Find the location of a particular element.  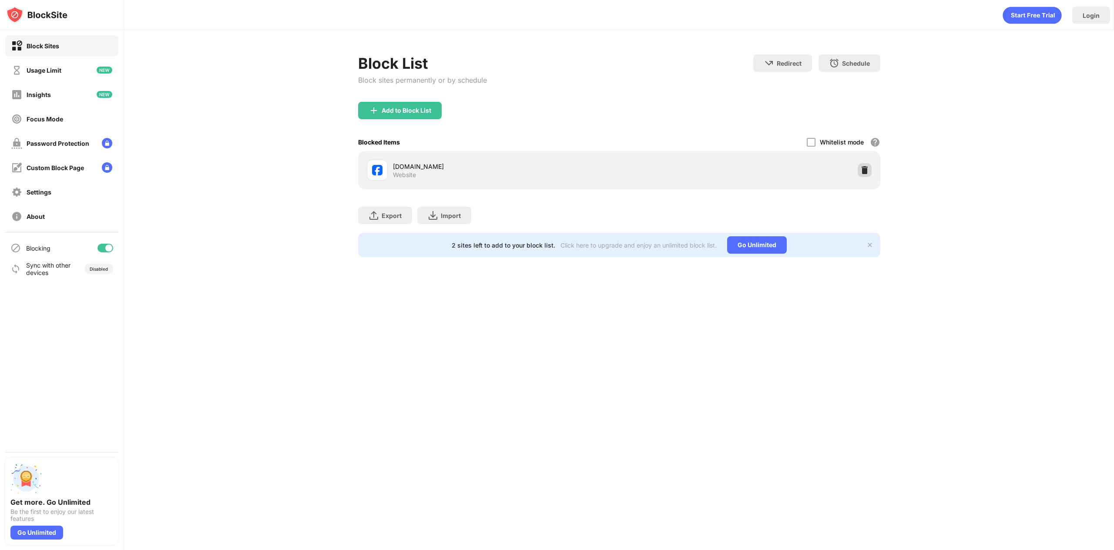

div: About is located at coordinates (36, 216).